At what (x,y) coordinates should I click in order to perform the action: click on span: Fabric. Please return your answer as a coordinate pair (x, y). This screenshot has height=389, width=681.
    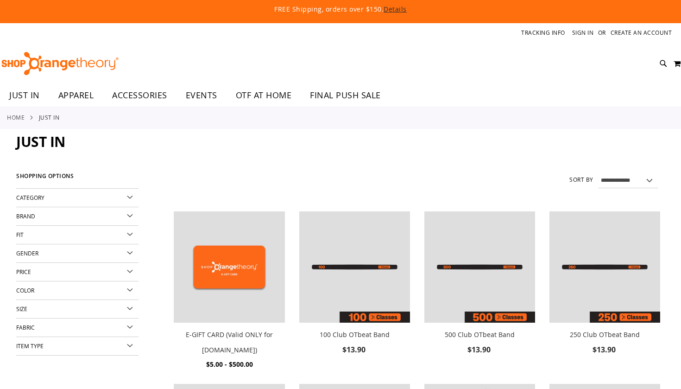
    Looking at the image, I should click on (25, 327).